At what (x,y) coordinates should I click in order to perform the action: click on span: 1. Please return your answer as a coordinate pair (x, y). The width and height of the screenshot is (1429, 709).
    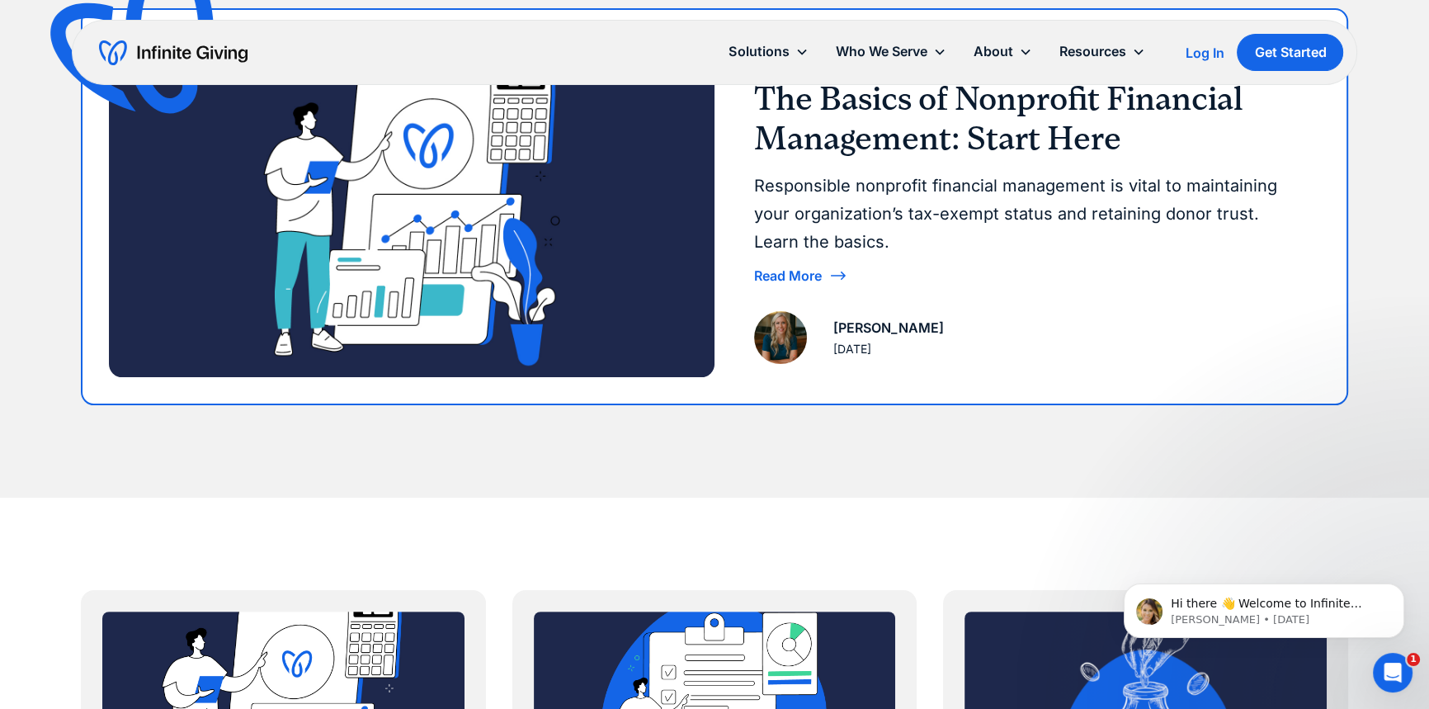
    Looking at the image, I should click on (1413, 659).